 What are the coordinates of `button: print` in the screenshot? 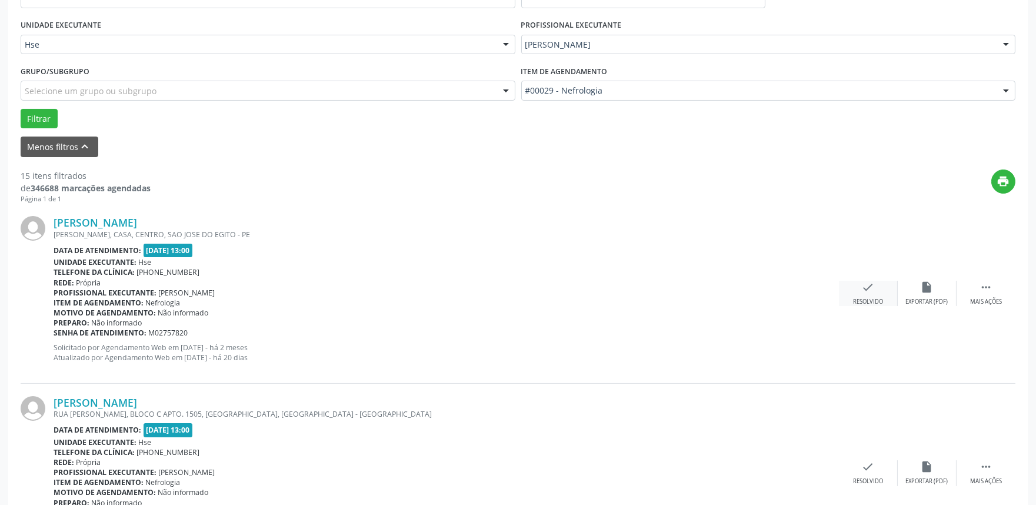 It's located at (1003, 181).